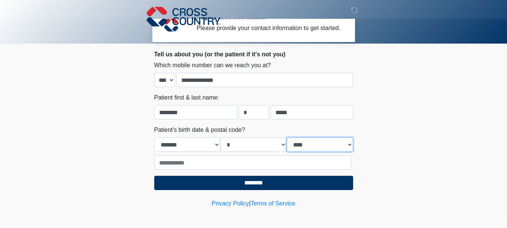  I want to click on label: Patient first & last name:, so click(186, 98).